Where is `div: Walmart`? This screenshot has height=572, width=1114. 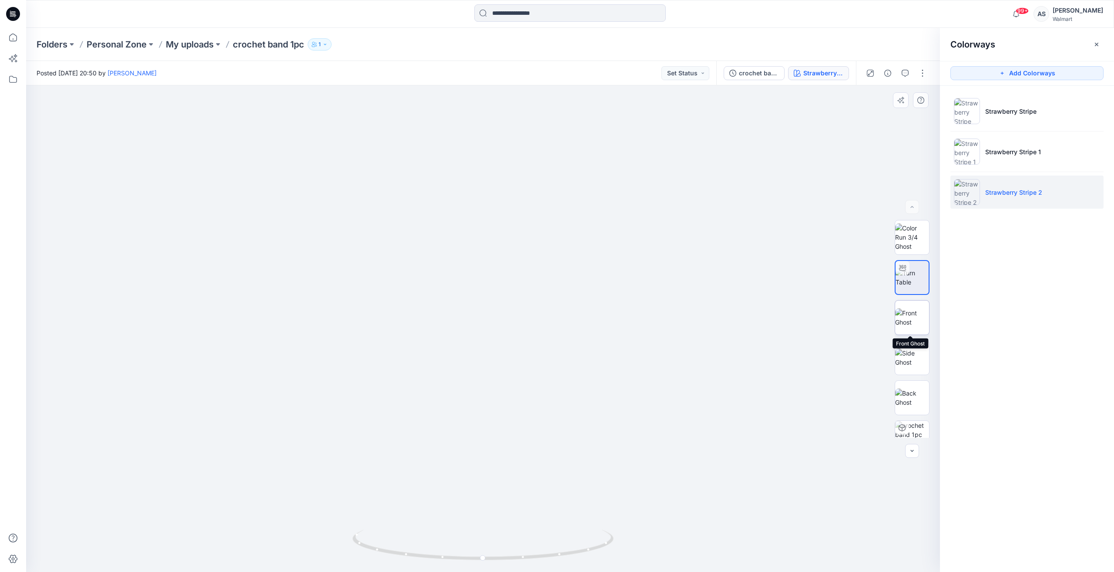
div: Walmart is located at coordinates (1078, 19).